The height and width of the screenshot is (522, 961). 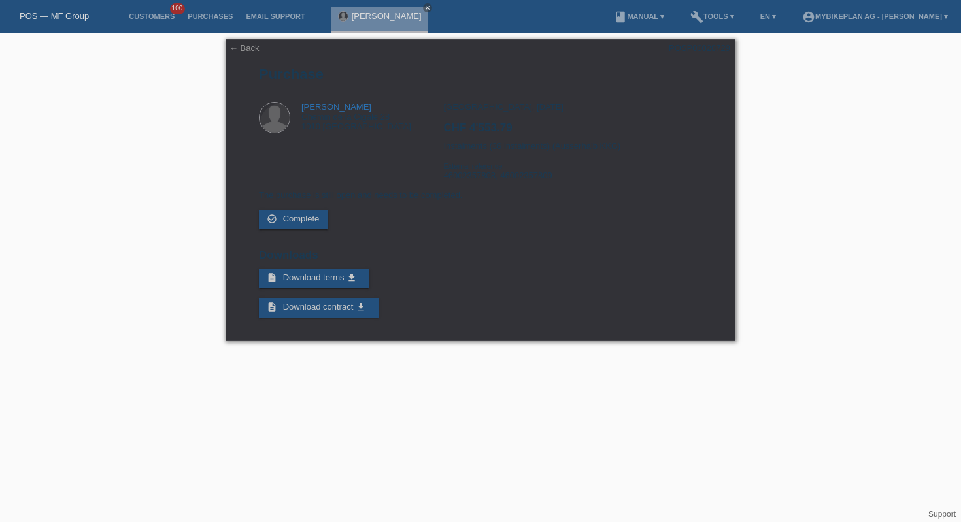 I want to click on a: Purchases, so click(x=210, y=16).